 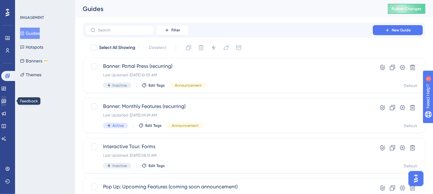 What do you see at coordinates (9, 9) in the screenshot?
I see `button: Open AI Assistant Launcher` at bounding box center [9, 9].